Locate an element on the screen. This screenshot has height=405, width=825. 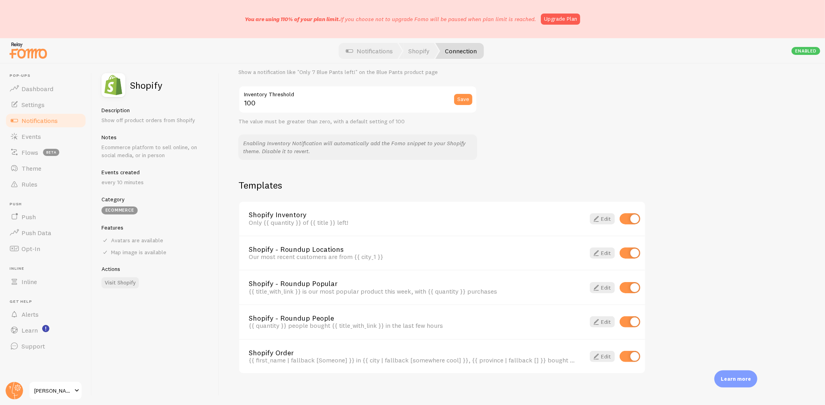
div: Only {{ quantity }} of {{ title }} left! is located at coordinates (412, 223).